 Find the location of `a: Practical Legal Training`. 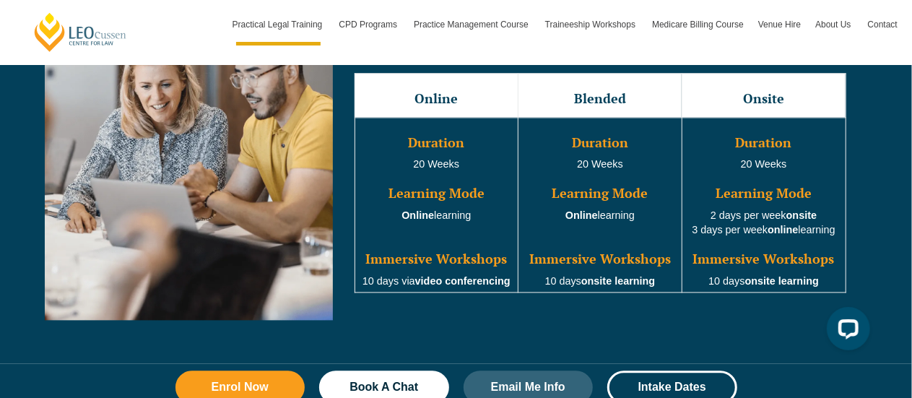

a: Practical Legal Training is located at coordinates (279, 25).